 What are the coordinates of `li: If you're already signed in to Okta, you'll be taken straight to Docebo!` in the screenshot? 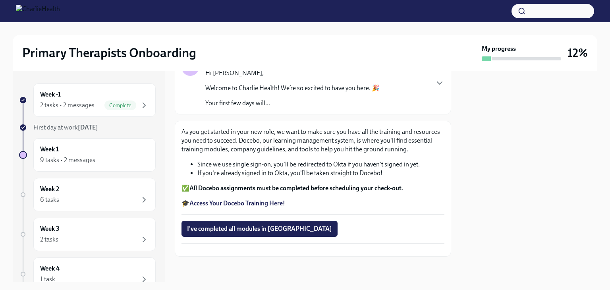 It's located at (321, 173).